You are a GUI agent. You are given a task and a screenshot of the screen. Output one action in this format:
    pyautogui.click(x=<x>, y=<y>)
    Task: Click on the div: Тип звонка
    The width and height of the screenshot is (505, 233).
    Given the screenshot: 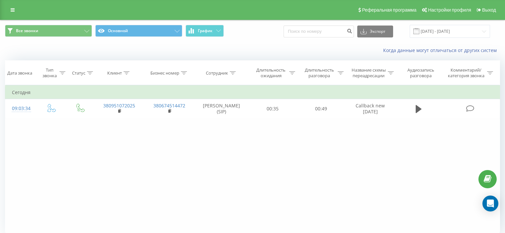 What is the action you would take?
    pyautogui.click(x=49, y=73)
    